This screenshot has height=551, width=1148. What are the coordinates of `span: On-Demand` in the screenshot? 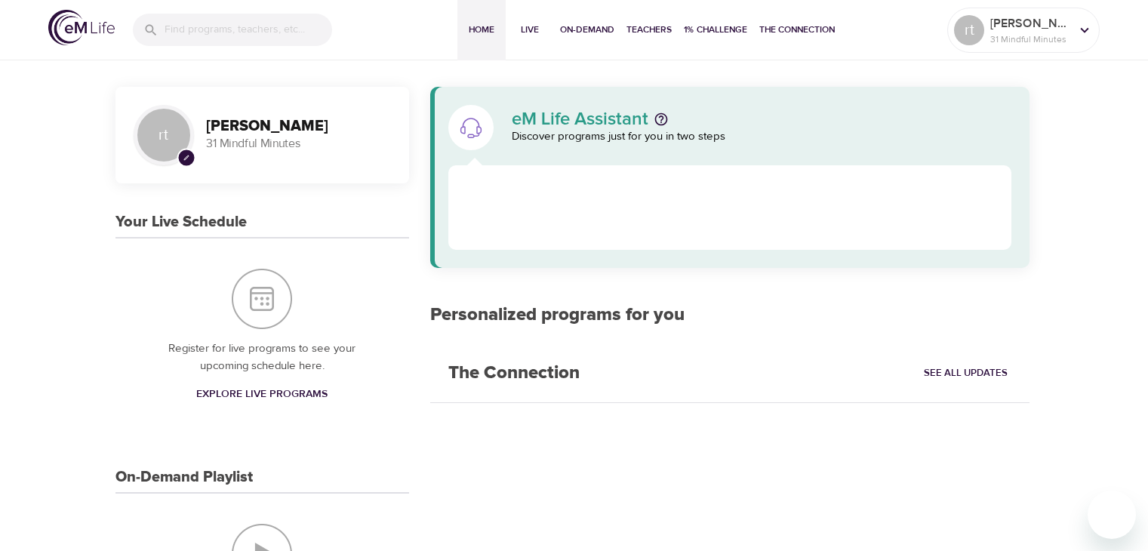 It's located at (587, 29).